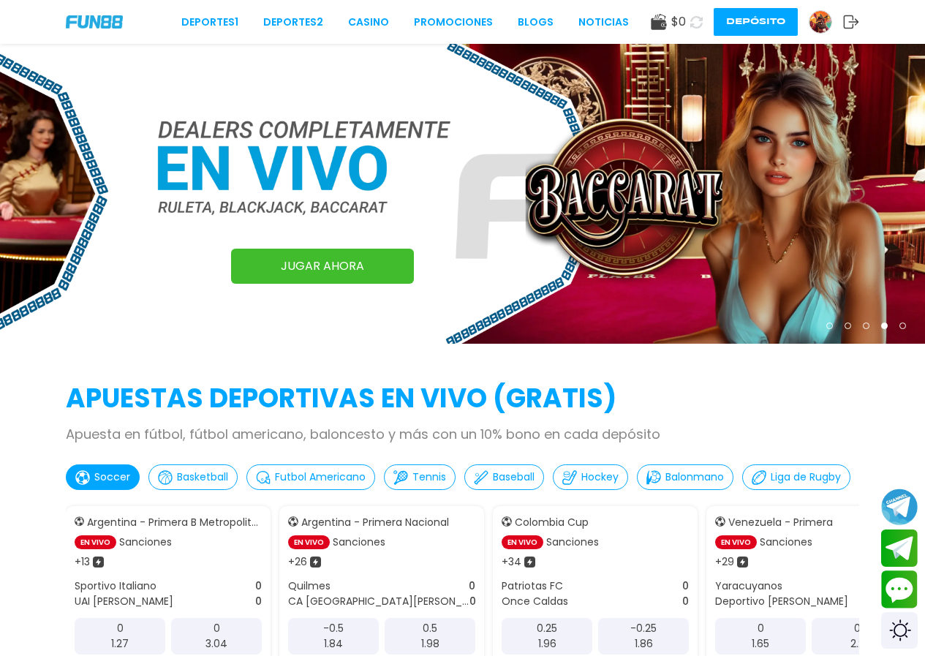 This screenshot has height=656, width=925. What do you see at coordinates (293, 22) in the screenshot?
I see `a: Deportes2` at bounding box center [293, 22].